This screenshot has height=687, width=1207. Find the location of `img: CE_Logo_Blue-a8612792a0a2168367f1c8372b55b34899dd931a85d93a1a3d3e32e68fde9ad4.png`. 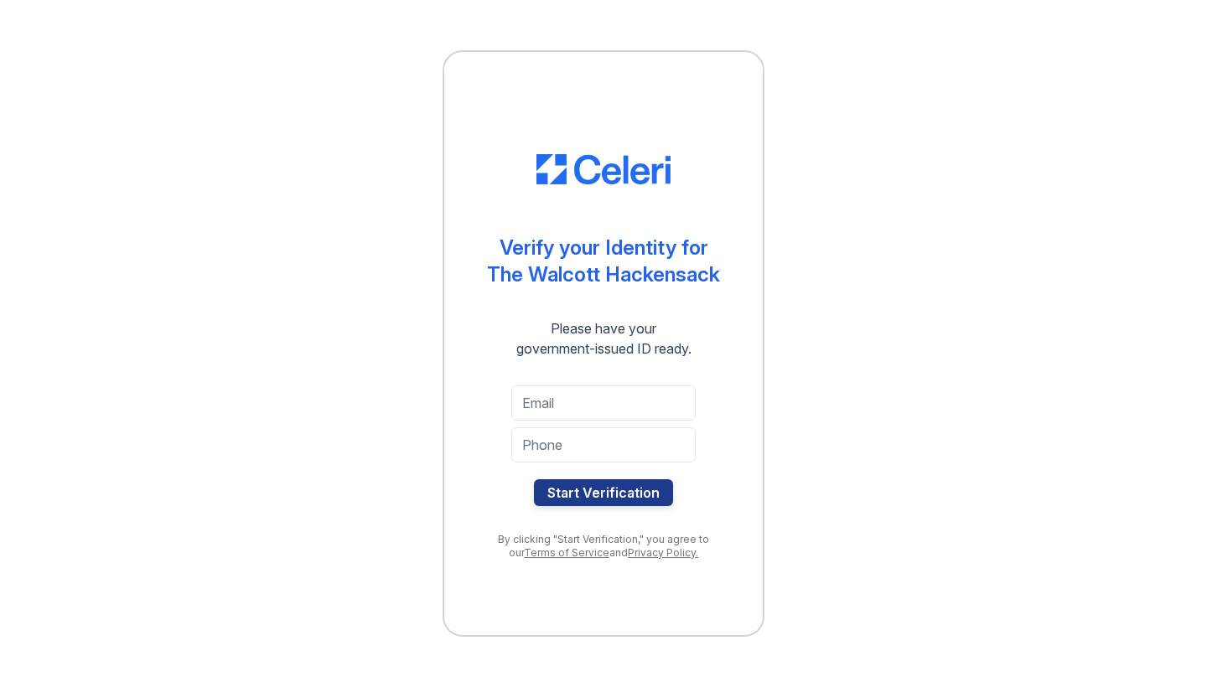

img: CE_Logo_Blue-a8612792a0a2168367f1c8372b55b34899dd931a85d93a1a3d3e32e68fde9ad4.png is located at coordinates (603, 169).